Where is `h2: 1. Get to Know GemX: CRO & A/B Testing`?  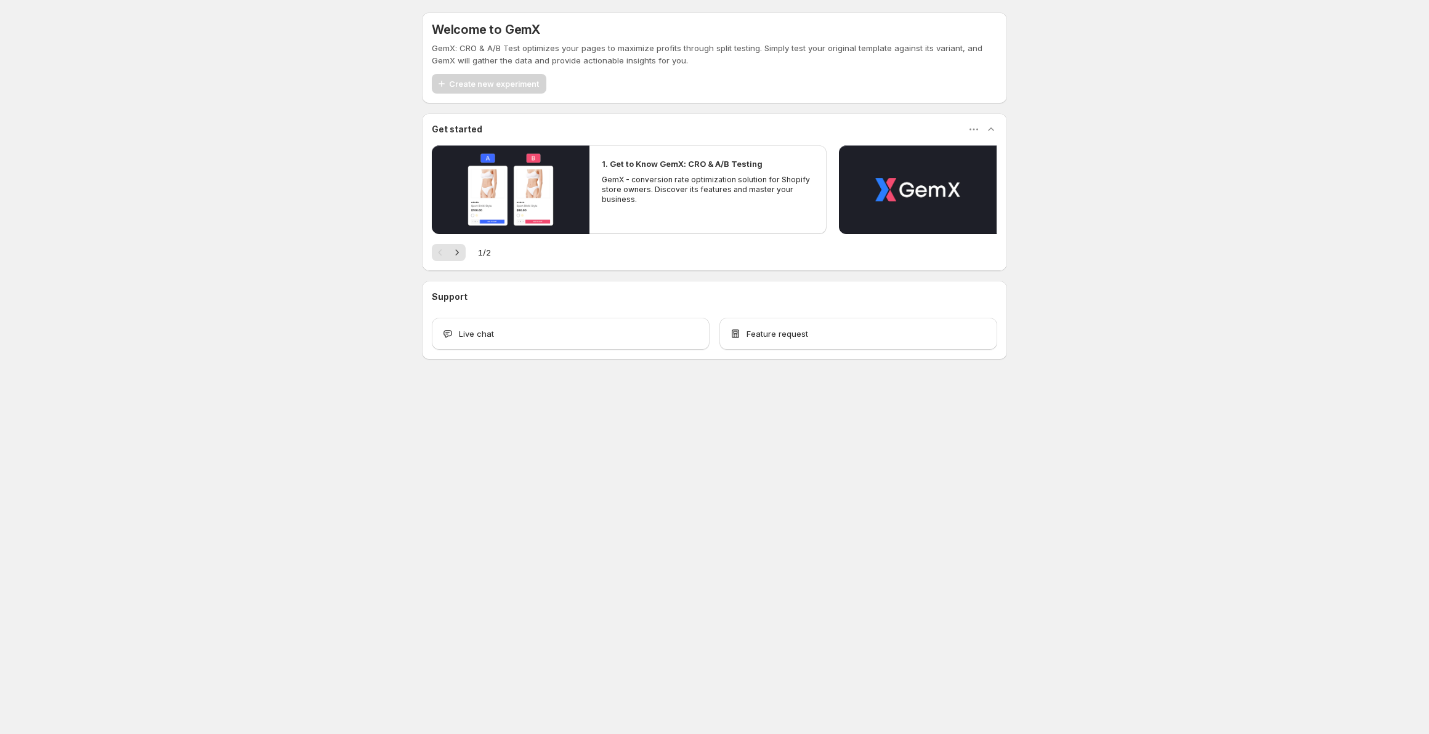
h2: 1. Get to Know GemX: CRO & A/B Testing is located at coordinates (682, 164).